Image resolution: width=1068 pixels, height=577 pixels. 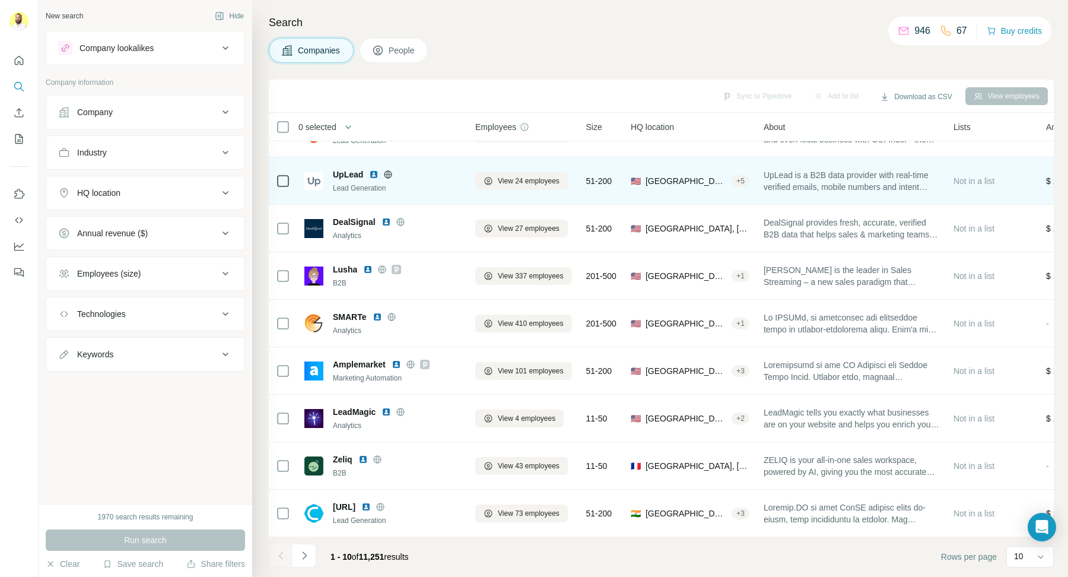 I want to click on span: HQ location, so click(x=652, y=127).